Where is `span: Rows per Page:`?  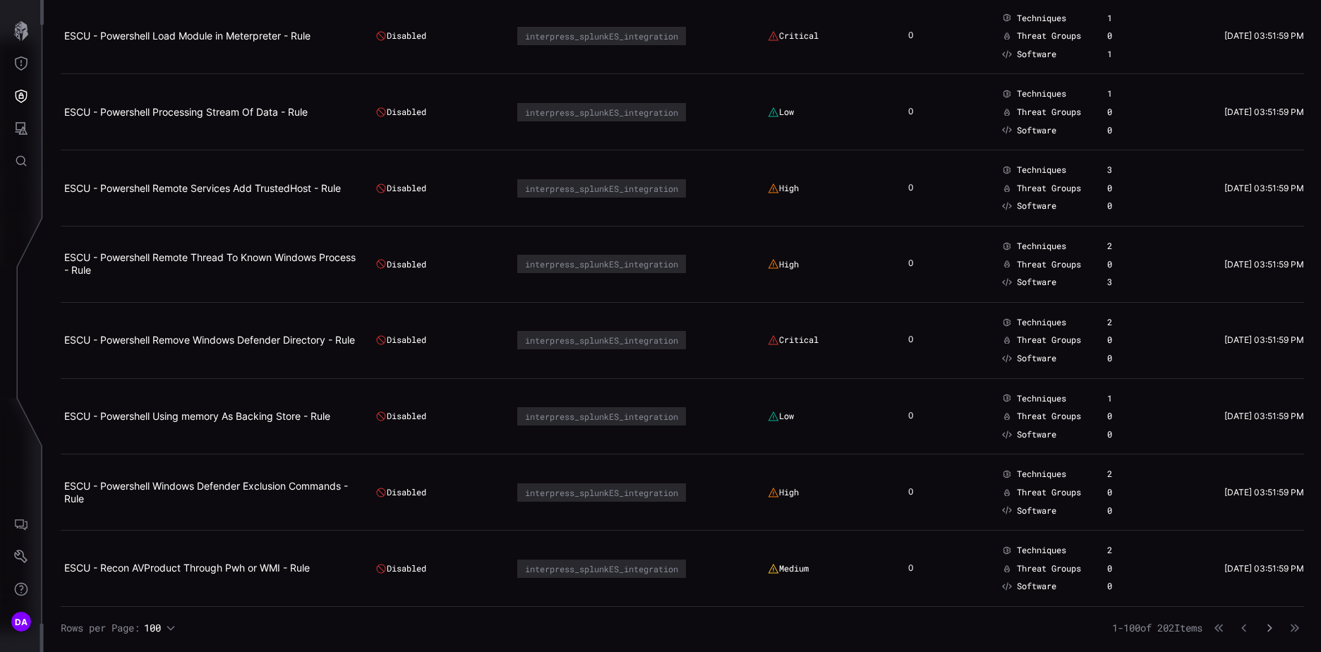 span: Rows per Page: is located at coordinates (100, 628).